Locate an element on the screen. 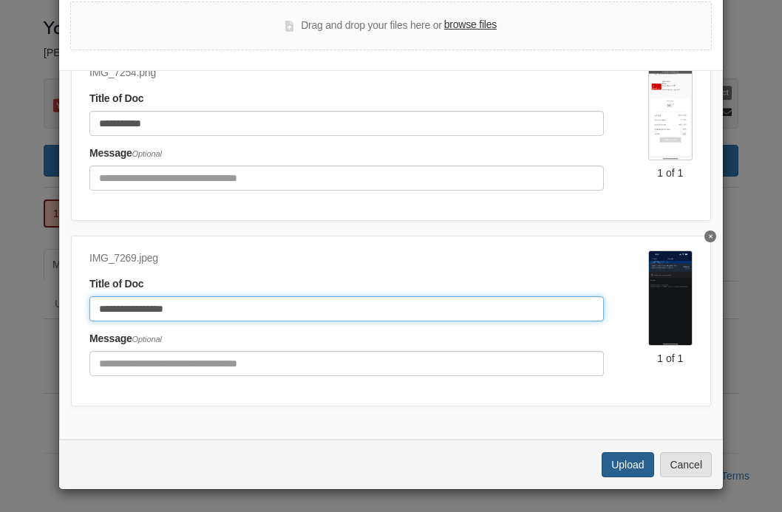  img: IMG_7269.jpeg is located at coordinates (670, 298).